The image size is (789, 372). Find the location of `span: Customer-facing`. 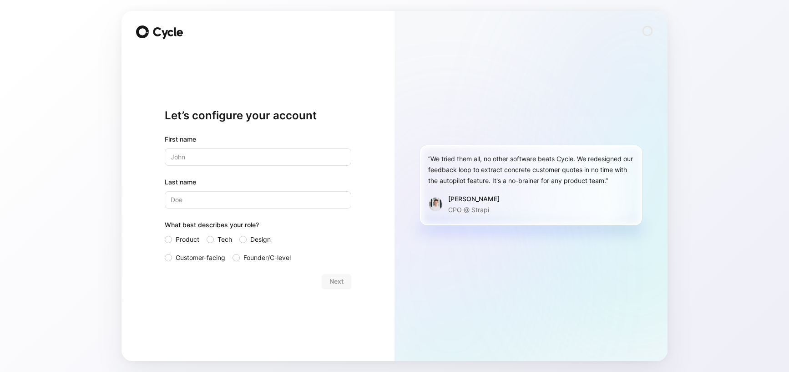

span: Customer-facing is located at coordinates (200, 258).